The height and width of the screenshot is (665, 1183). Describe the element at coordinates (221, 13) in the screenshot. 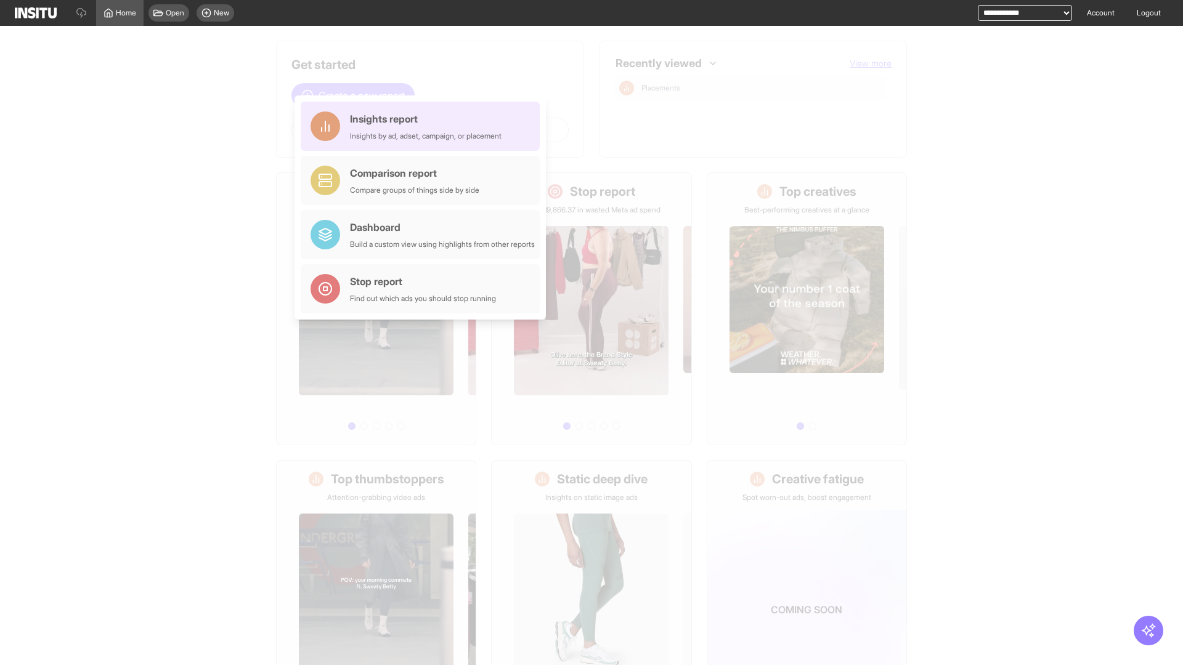

I see `span: New` at that location.